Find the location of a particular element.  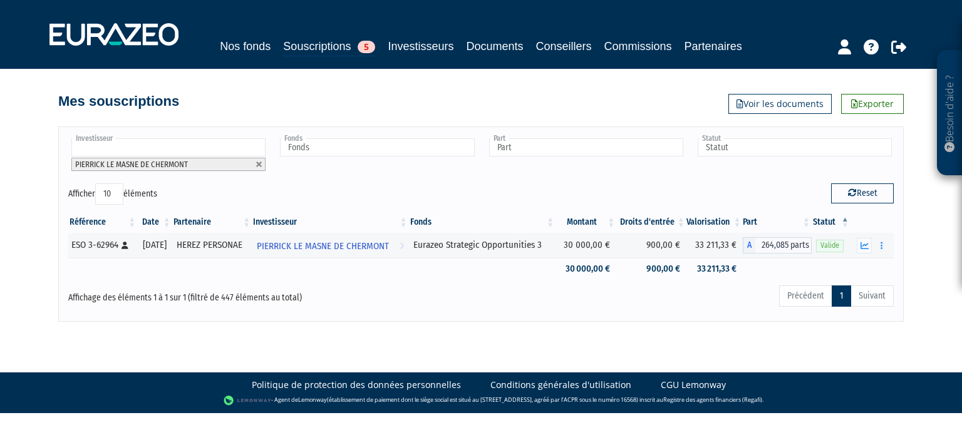

th: Investisseur: activer pour trier la colonne par ordre croissant is located at coordinates (330, 222).